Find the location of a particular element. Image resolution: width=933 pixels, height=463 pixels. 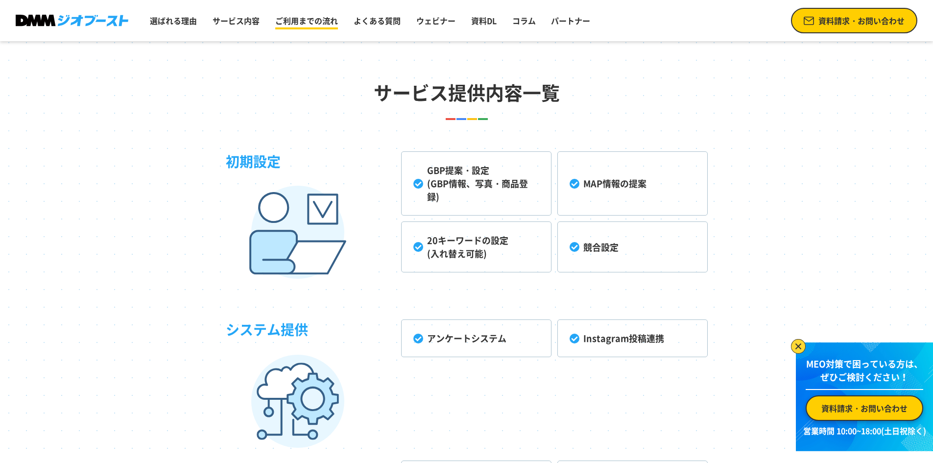

li: GBP提案・設定 (GBP情報、写真・商品登録) is located at coordinates (476, 183).